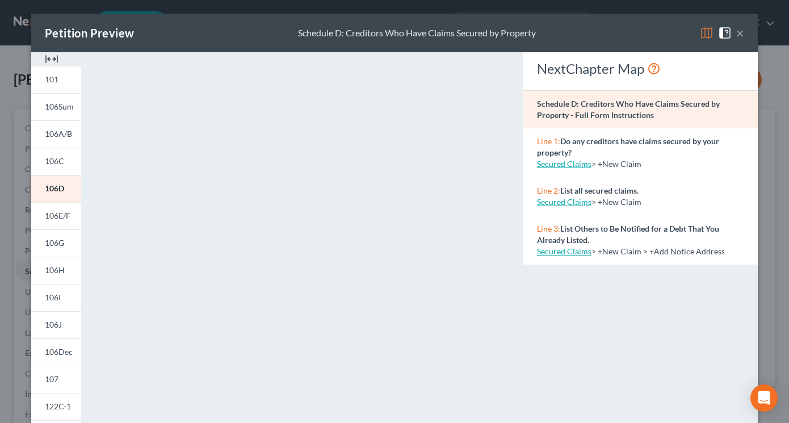 The width and height of the screenshot is (789, 423). What do you see at coordinates (707, 33) in the screenshot?
I see `img: map-eea8200ae884c6f1103ae1953ef3d486a96c86aabb227e865a55264e3737af1f.svg` at bounding box center [707, 33].